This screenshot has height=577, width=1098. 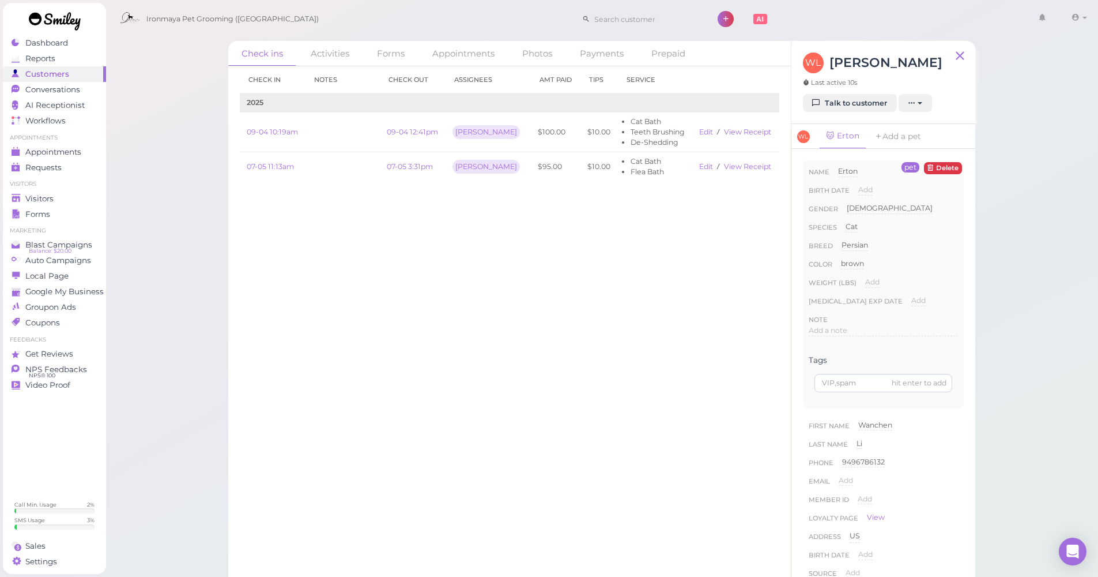 What do you see at coordinates (823, 212) in the screenshot?
I see `span: Gender` at bounding box center [823, 212].